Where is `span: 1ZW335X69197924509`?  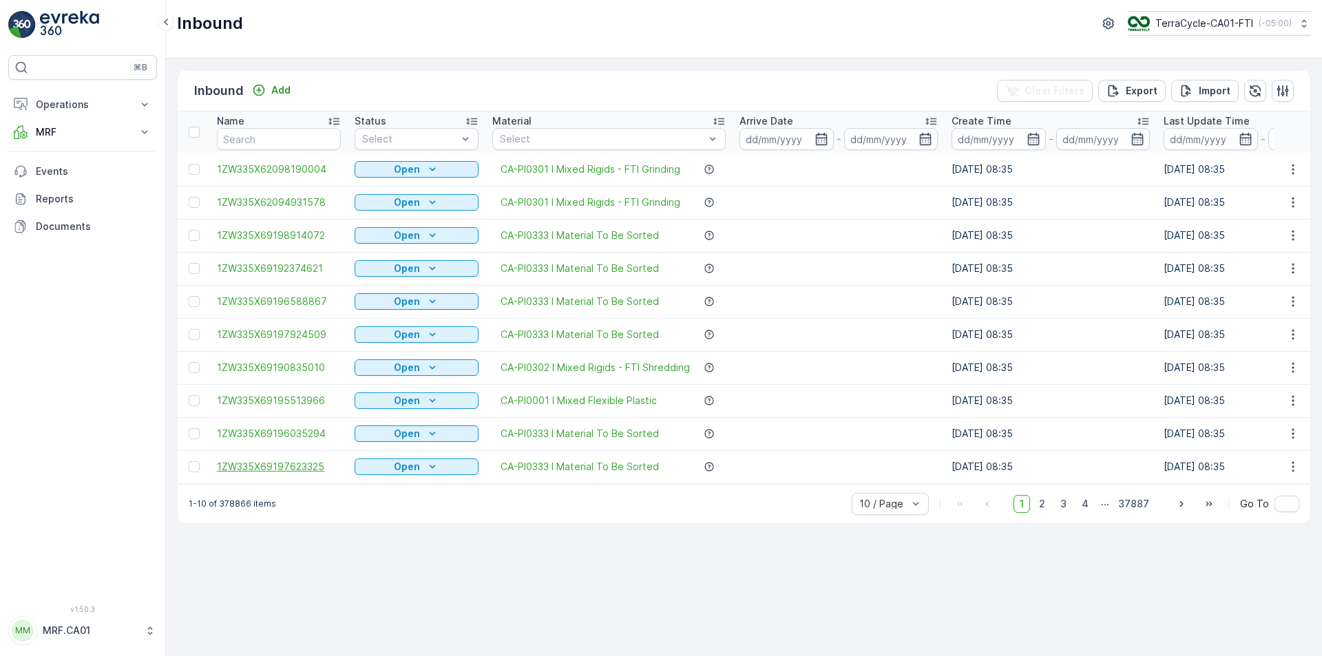 span: 1ZW335X69197924509 is located at coordinates (279, 335).